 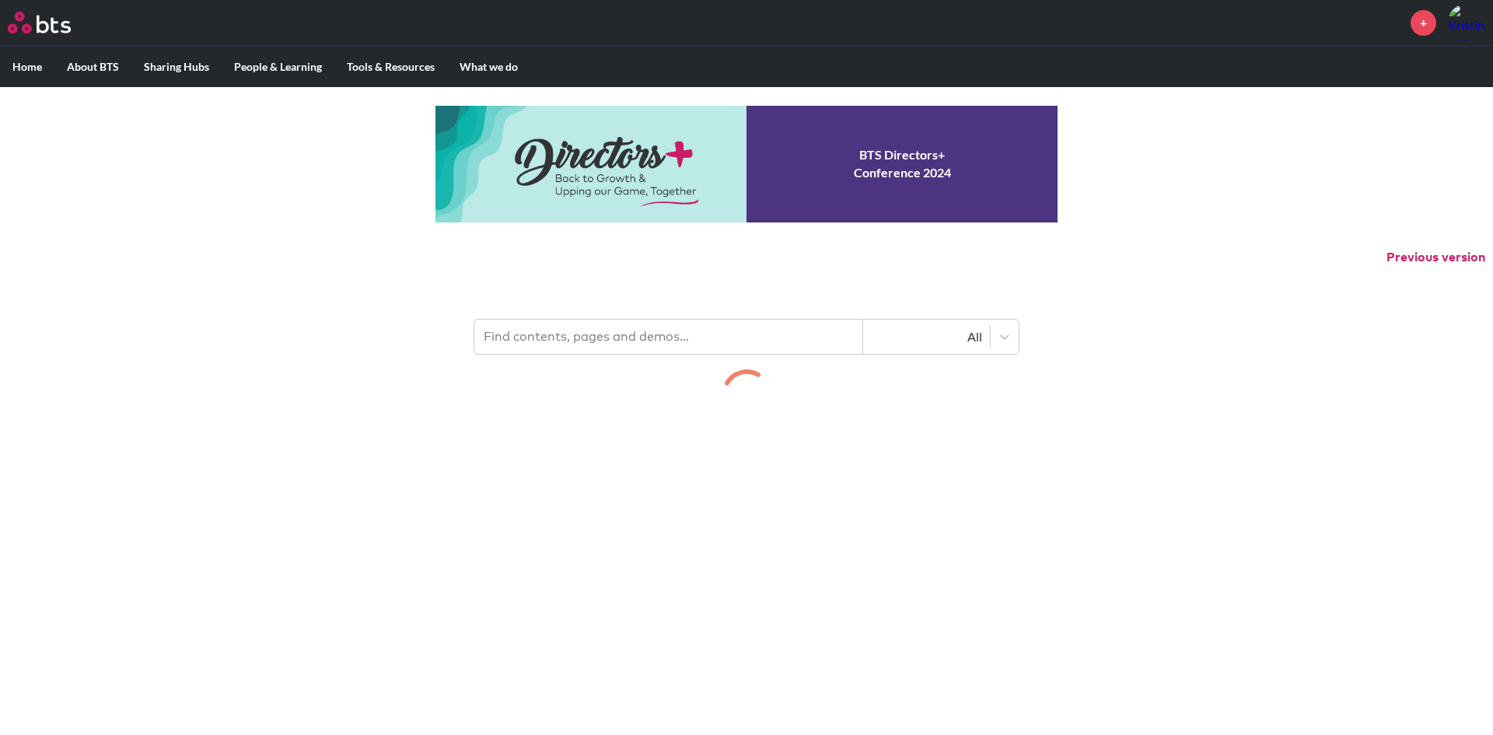 I want to click on a: Conference 2024, so click(x=746, y=164).